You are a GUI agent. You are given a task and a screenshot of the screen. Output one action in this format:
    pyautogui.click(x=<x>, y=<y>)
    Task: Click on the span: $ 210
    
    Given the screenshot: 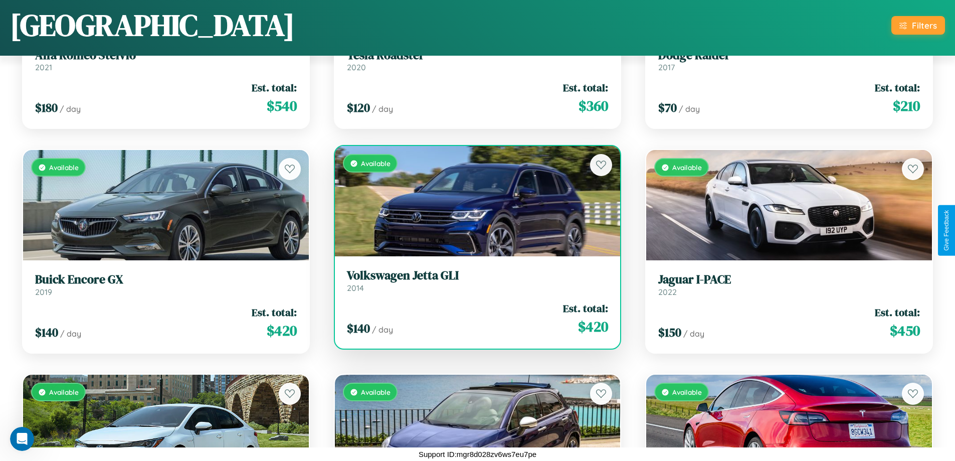 What is the action you would take?
    pyautogui.click(x=907, y=106)
    